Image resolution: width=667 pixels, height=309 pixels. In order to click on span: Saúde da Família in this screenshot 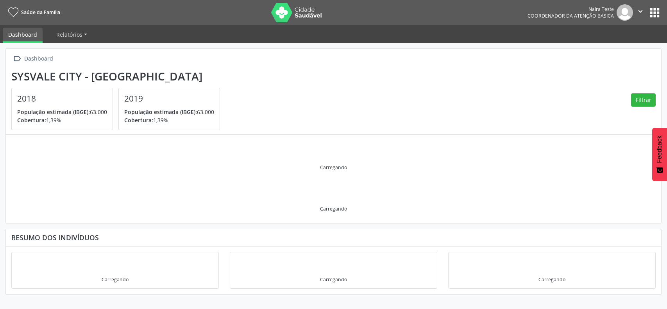, I will do `click(41, 12)`.